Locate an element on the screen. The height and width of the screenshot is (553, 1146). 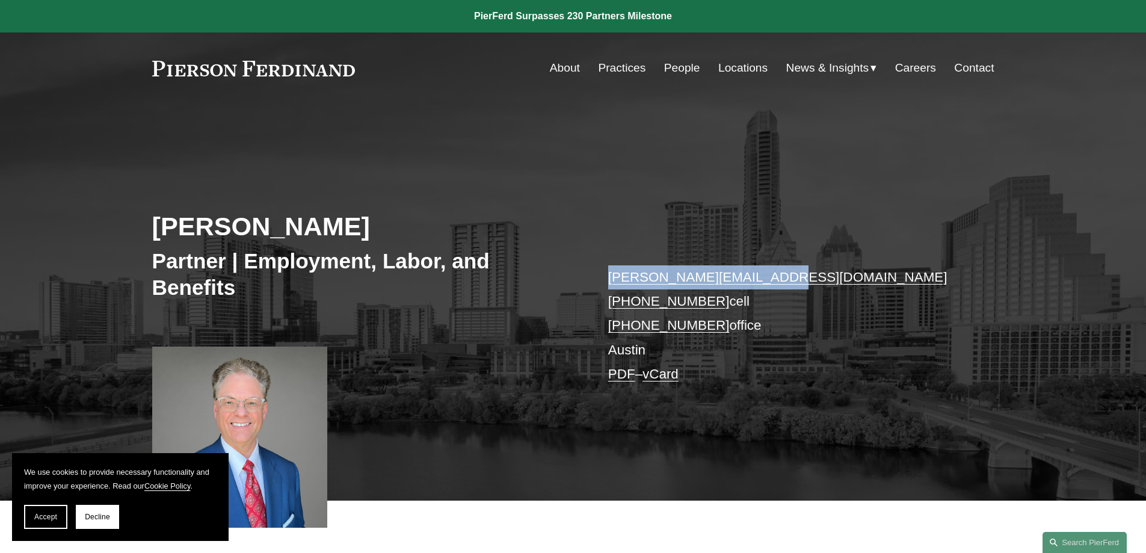
section: Cookie banner is located at coordinates (120, 497).